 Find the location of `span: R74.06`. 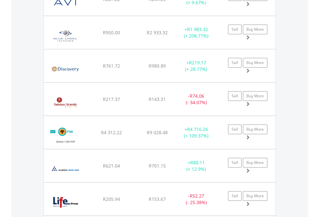

span: R74.06 is located at coordinates (197, 96).